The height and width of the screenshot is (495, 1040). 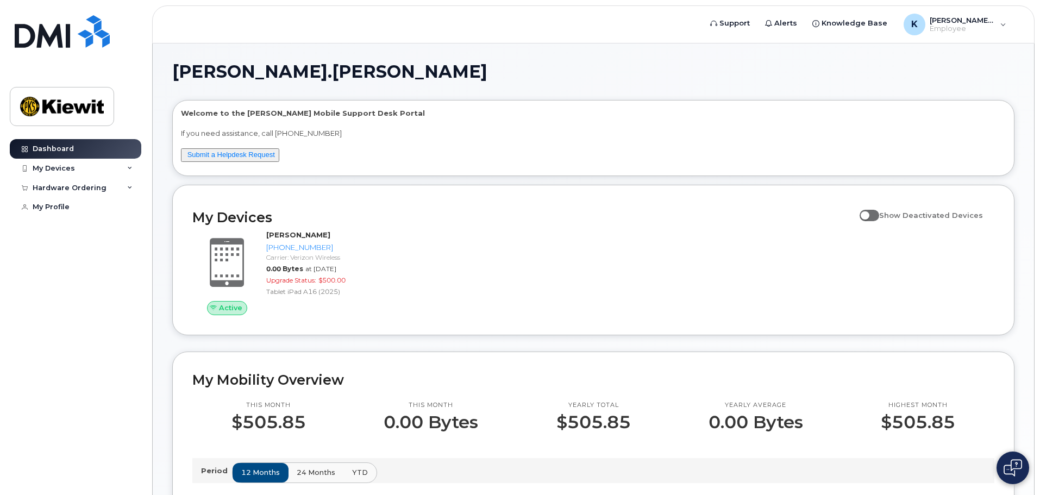 What do you see at coordinates (756, 405) in the screenshot?
I see `p: Yearly average` at bounding box center [756, 405].